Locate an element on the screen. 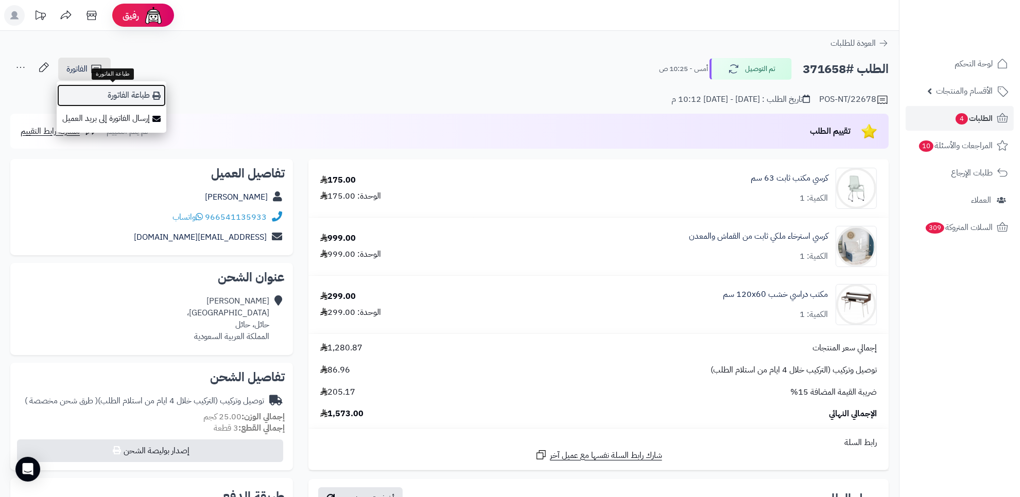  a: مشاركة رابط التقييم is located at coordinates (59, 131).